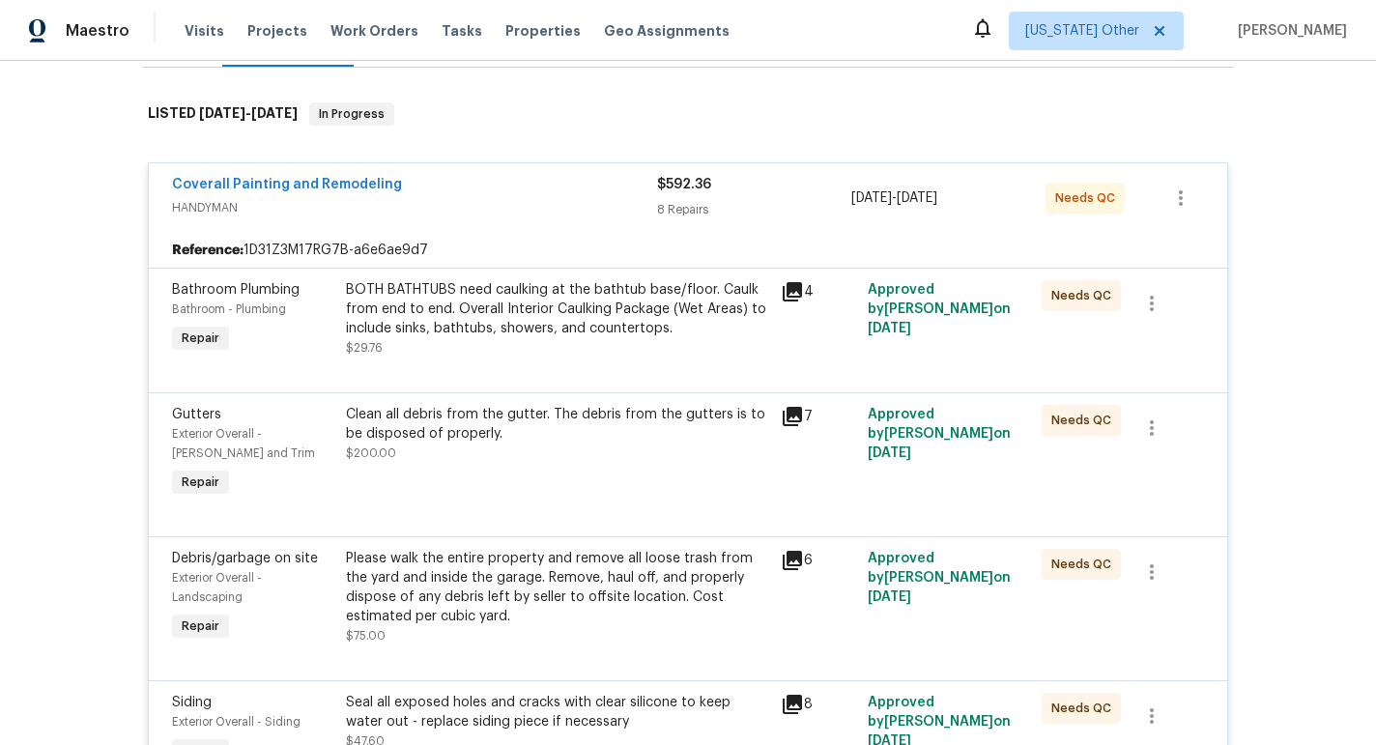  Describe the element at coordinates (277, 31) in the screenshot. I see `span: Projects` at that location.